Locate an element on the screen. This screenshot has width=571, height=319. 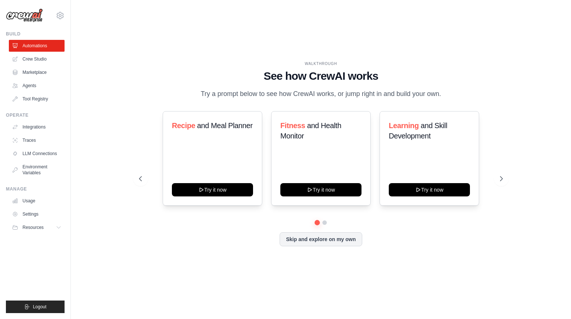
img: Logo is located at coordinates (24, 16).